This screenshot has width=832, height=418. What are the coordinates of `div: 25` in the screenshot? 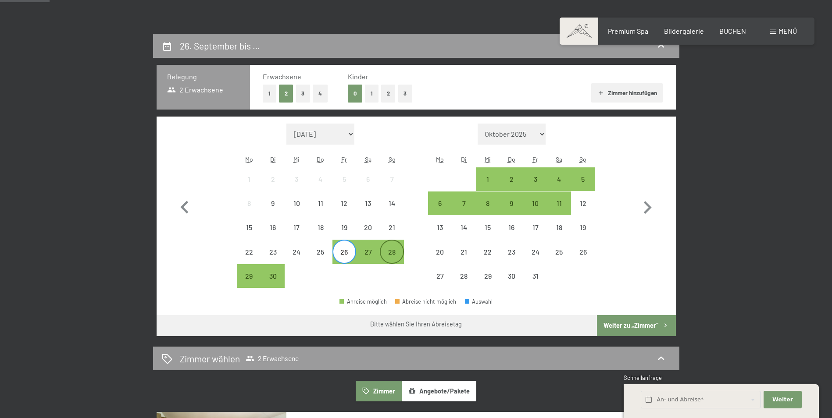 It's located at (559, 259).